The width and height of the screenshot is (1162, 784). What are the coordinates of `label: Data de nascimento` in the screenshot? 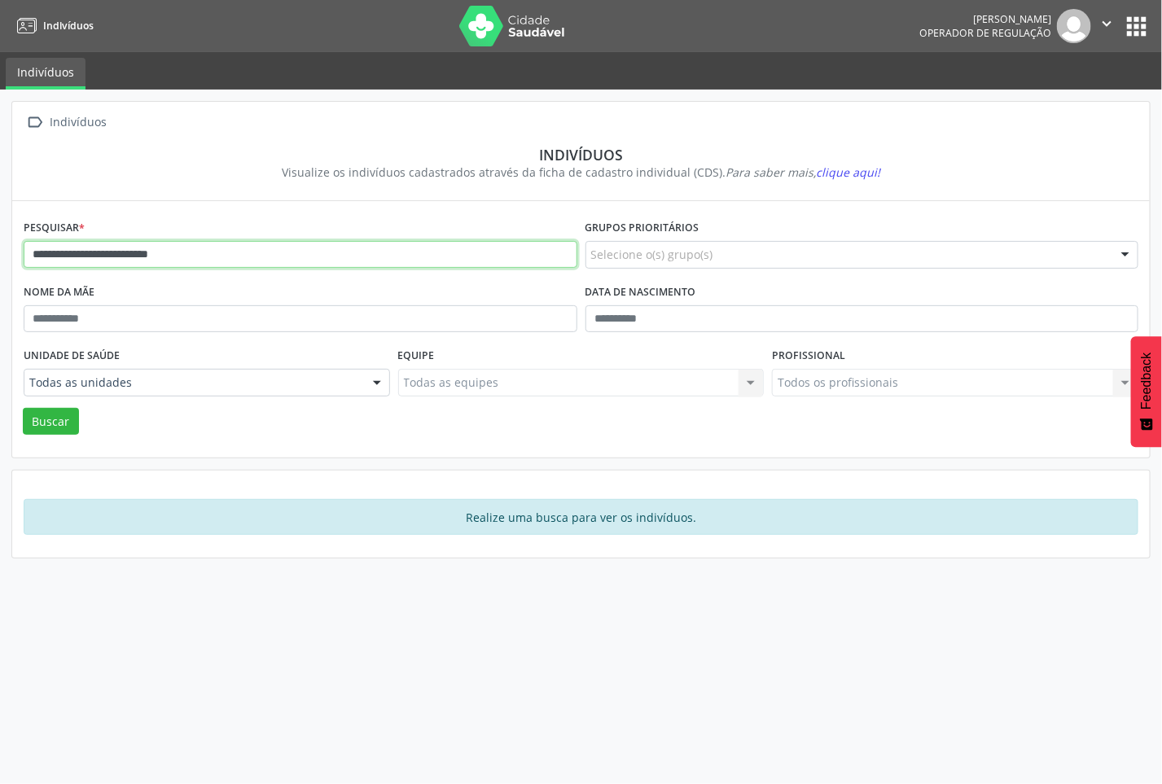 It's located at (641, 292).